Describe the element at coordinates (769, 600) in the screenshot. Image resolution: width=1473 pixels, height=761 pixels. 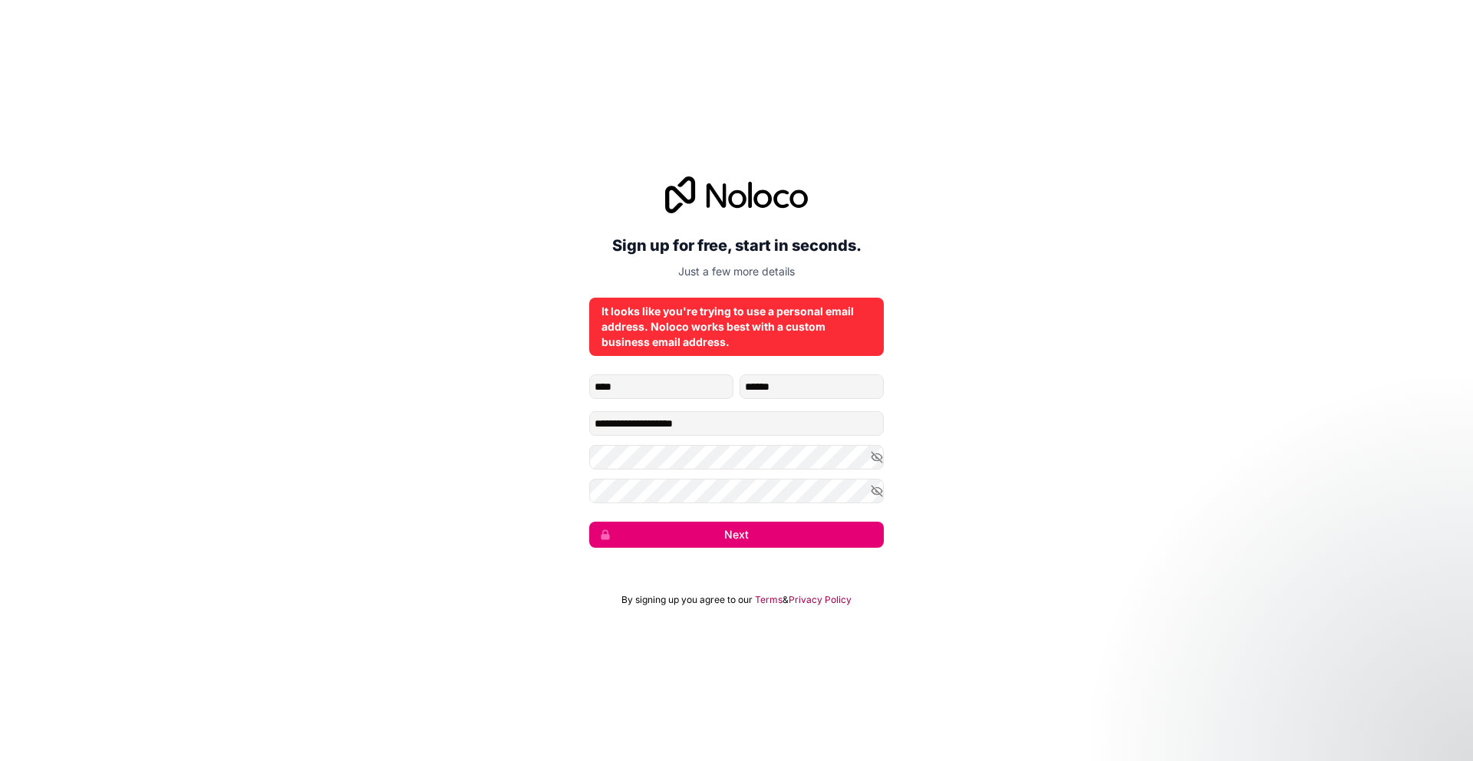
I see `a: Terms` at that location.